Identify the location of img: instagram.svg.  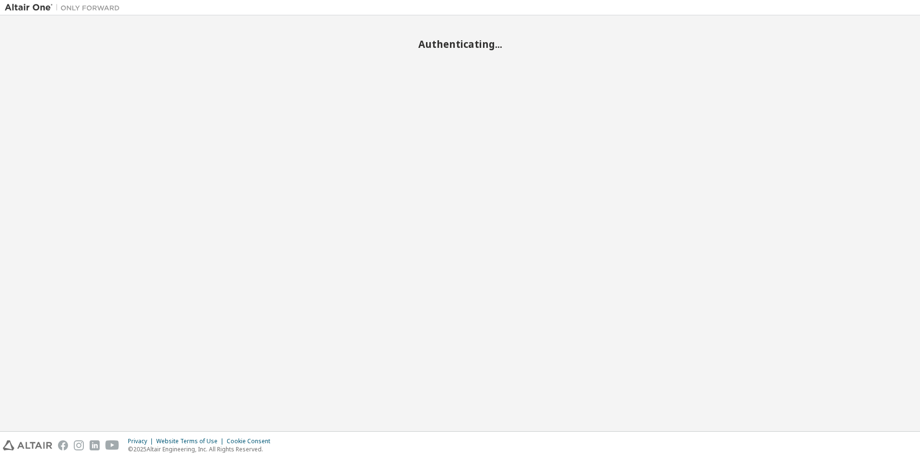
(79, 446).